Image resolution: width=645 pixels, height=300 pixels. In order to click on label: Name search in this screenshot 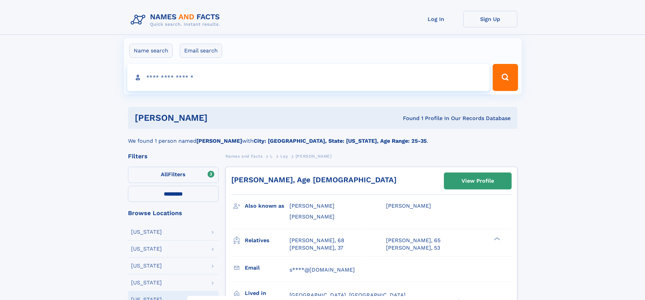, I will do `click(151, 51)`.